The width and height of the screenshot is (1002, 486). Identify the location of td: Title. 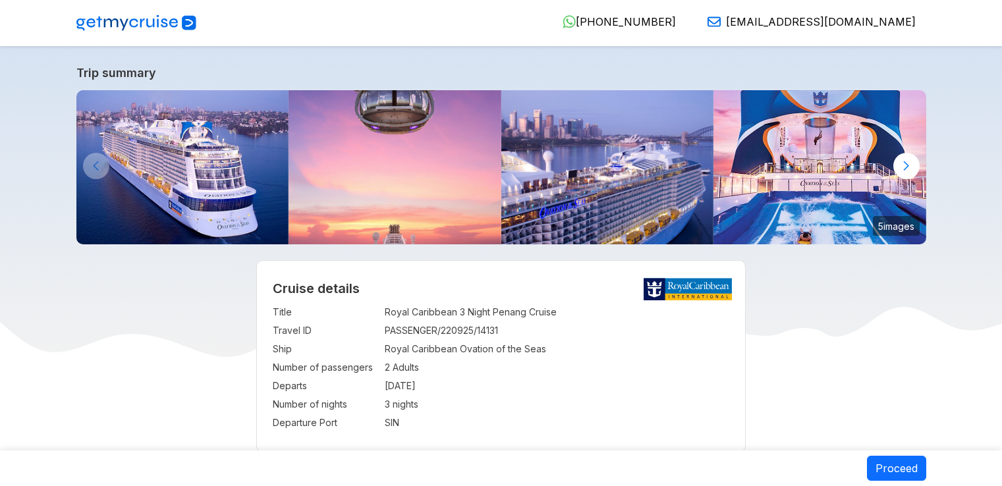
(325, 312).